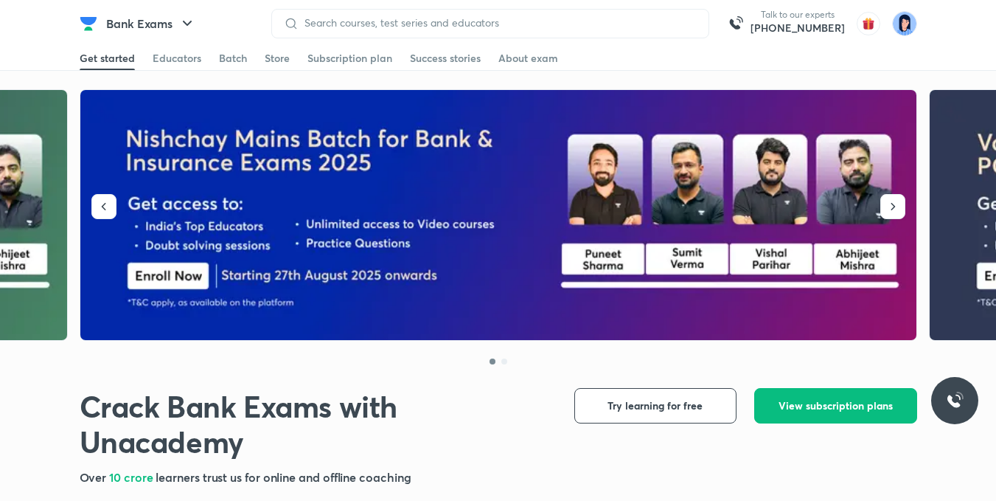 The image size is (996, 501). I want to click on span: learners trust us for online and offline coaching, so click(283, 476).